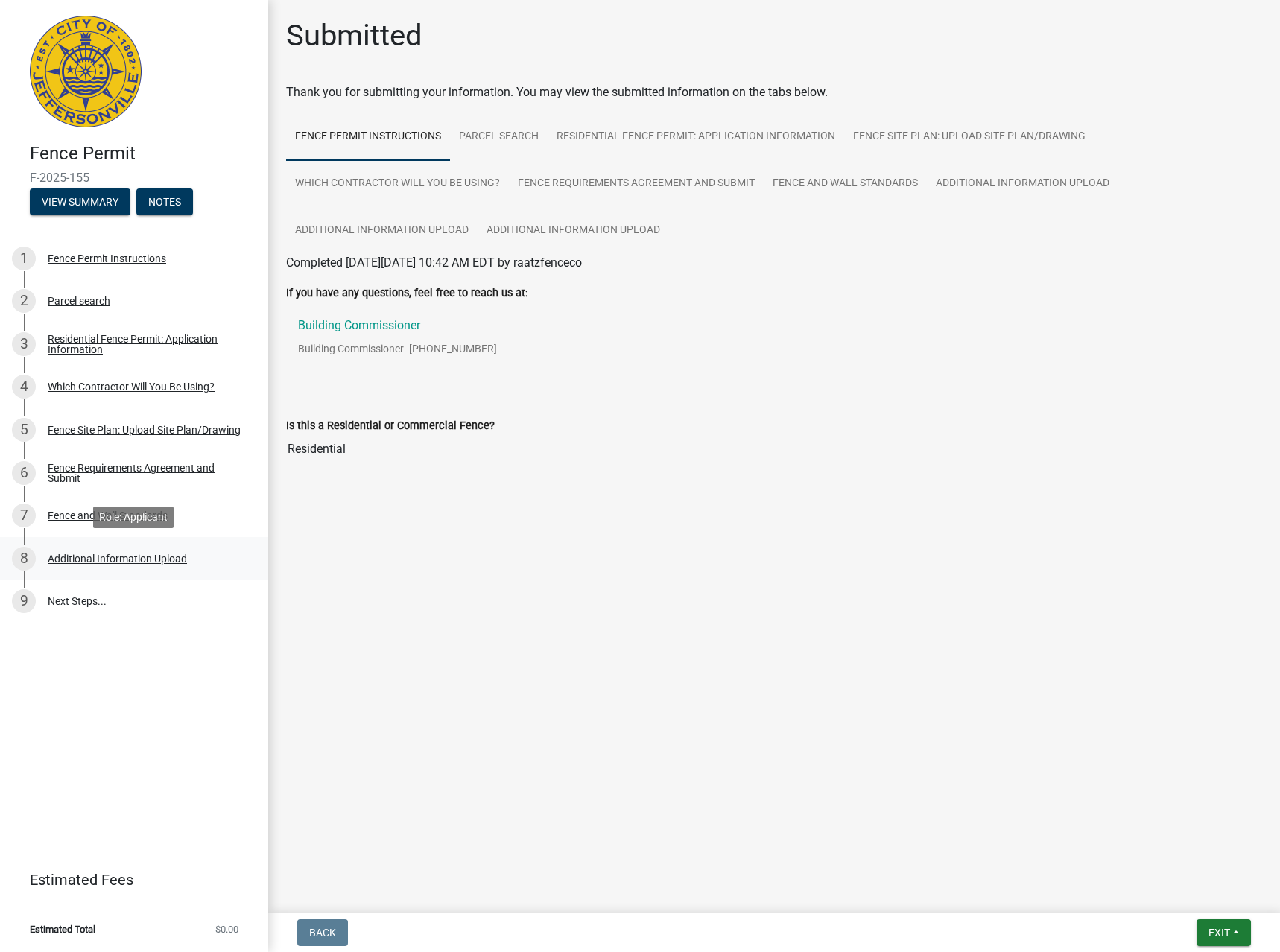 The image size is (1280, 952). What do you see at coordinates (845, 184) in the screenshot?
I see `a: Fence and Wall Standards` at bounding box center [845, 184].